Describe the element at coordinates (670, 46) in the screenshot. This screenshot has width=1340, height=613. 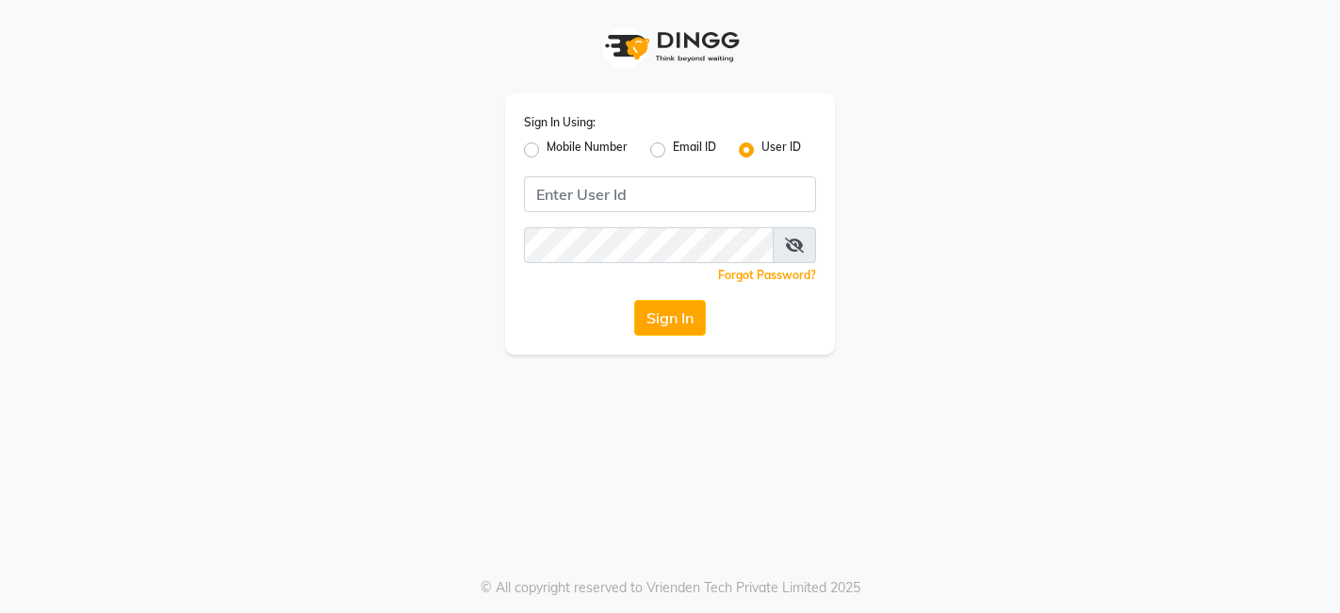
I see `img: logo1.svg` at that location.